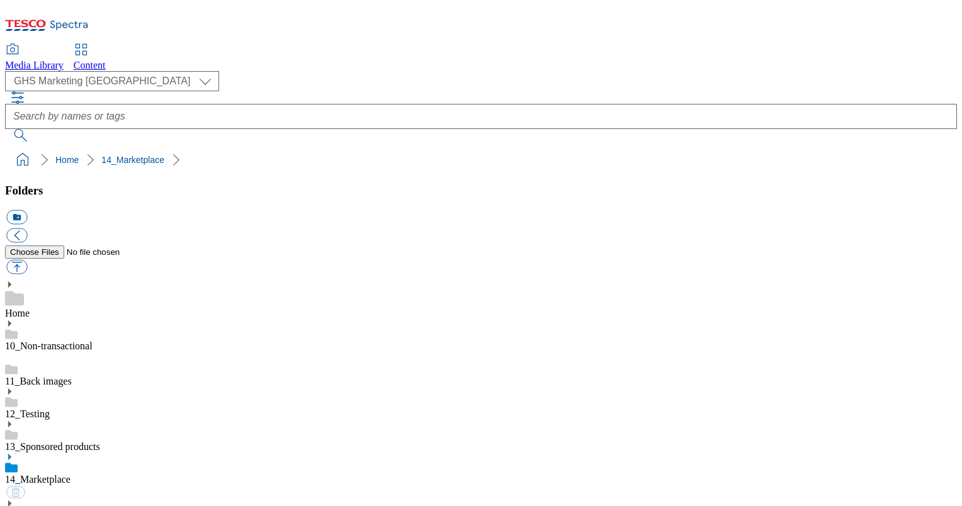 The width and height of the screenshot is (962, 506). Describe the element at coordinates (89, 58) in the screenshot. I see `a: Content` at that location.